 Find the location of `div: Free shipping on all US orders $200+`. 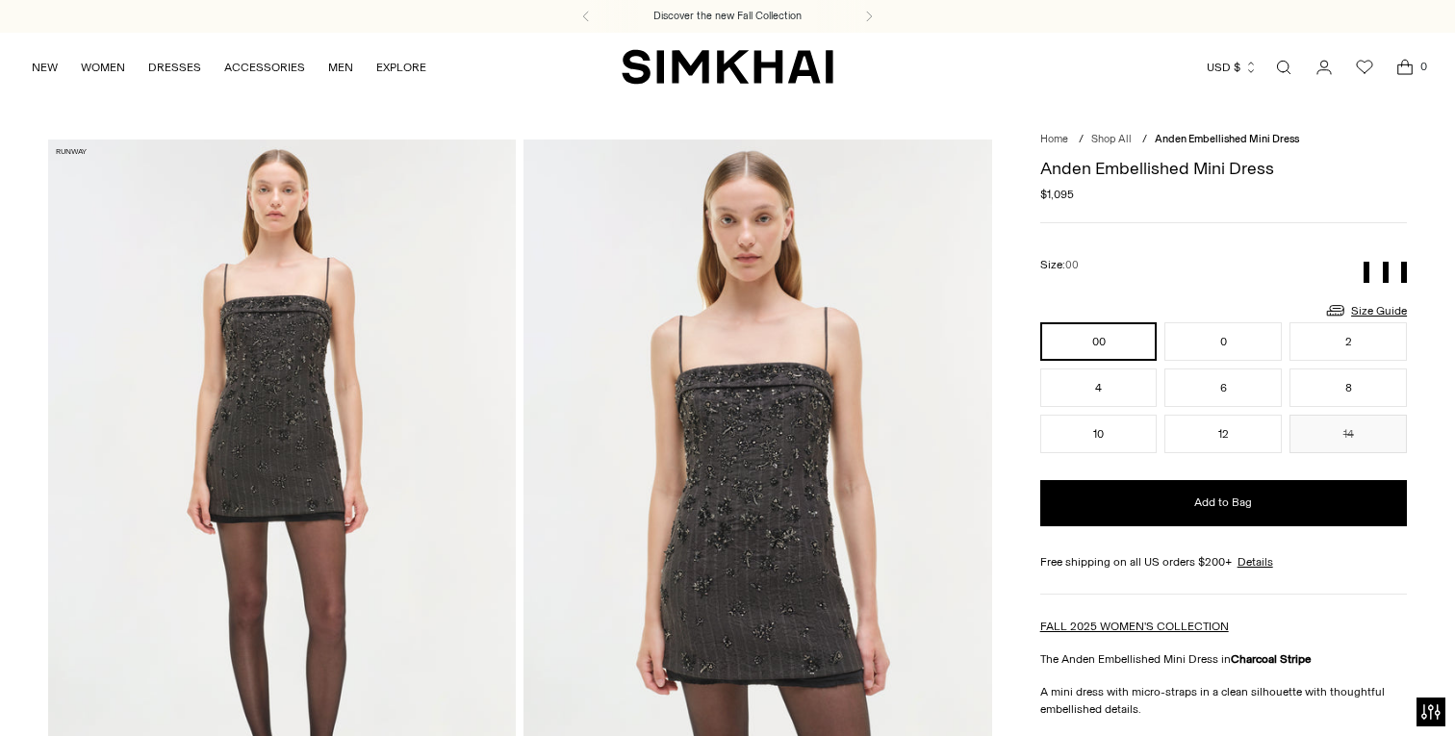

div: Free shipping on all US orders $200+ is located at coordinates (1223, 562).